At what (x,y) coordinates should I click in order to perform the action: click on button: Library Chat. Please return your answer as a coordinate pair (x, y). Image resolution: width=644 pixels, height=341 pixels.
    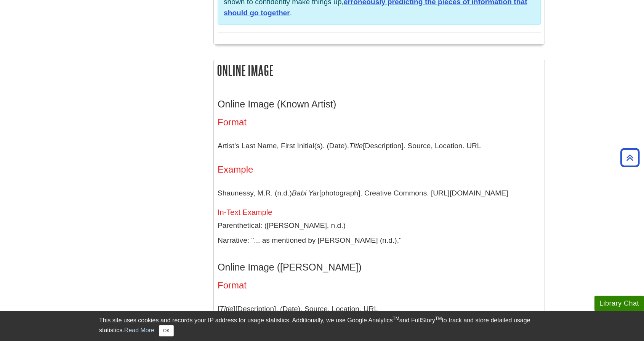
    Looking at the image, I should click on (619, 303).